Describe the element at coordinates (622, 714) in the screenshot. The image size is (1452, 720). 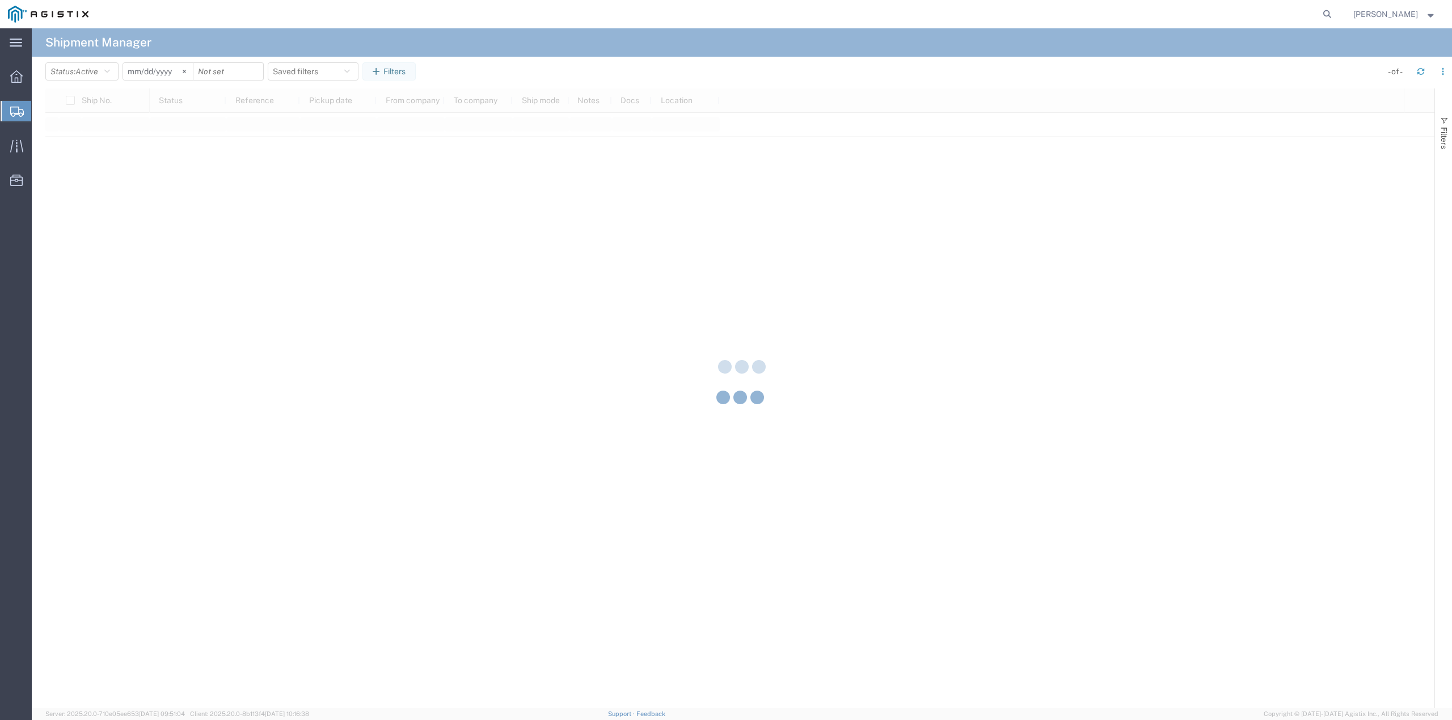
I see `a: Support` at that location.